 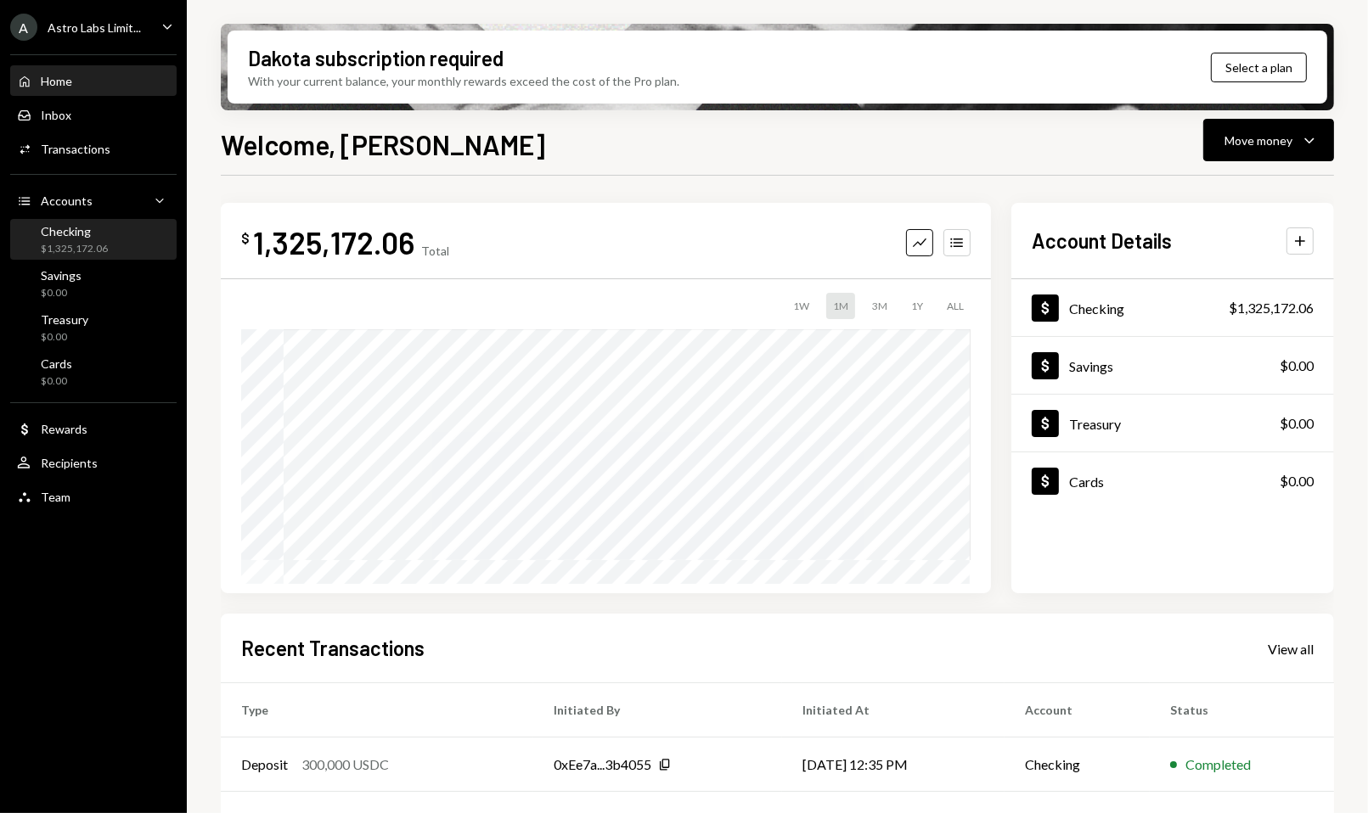 I want to click on div: 1W, so click(x=801, y=306).